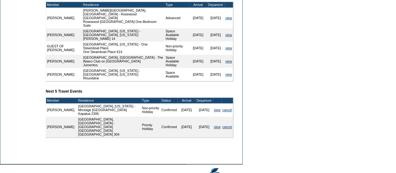  I want to click on td: Status, so click(169, 100).